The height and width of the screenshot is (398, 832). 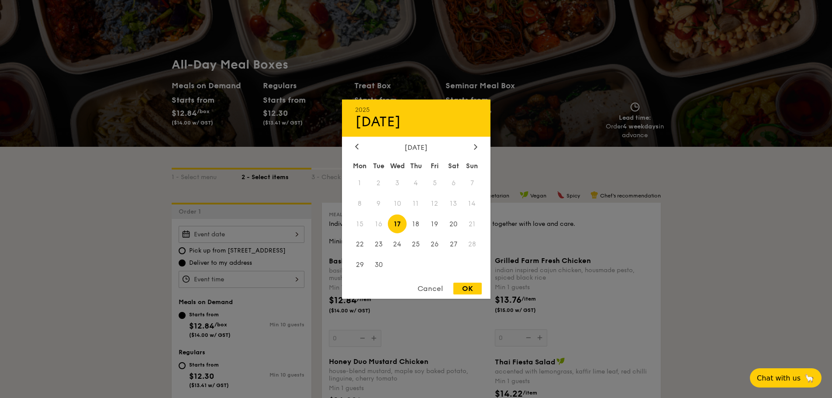 I want to click on span: 11, so click(x=416, y=203).